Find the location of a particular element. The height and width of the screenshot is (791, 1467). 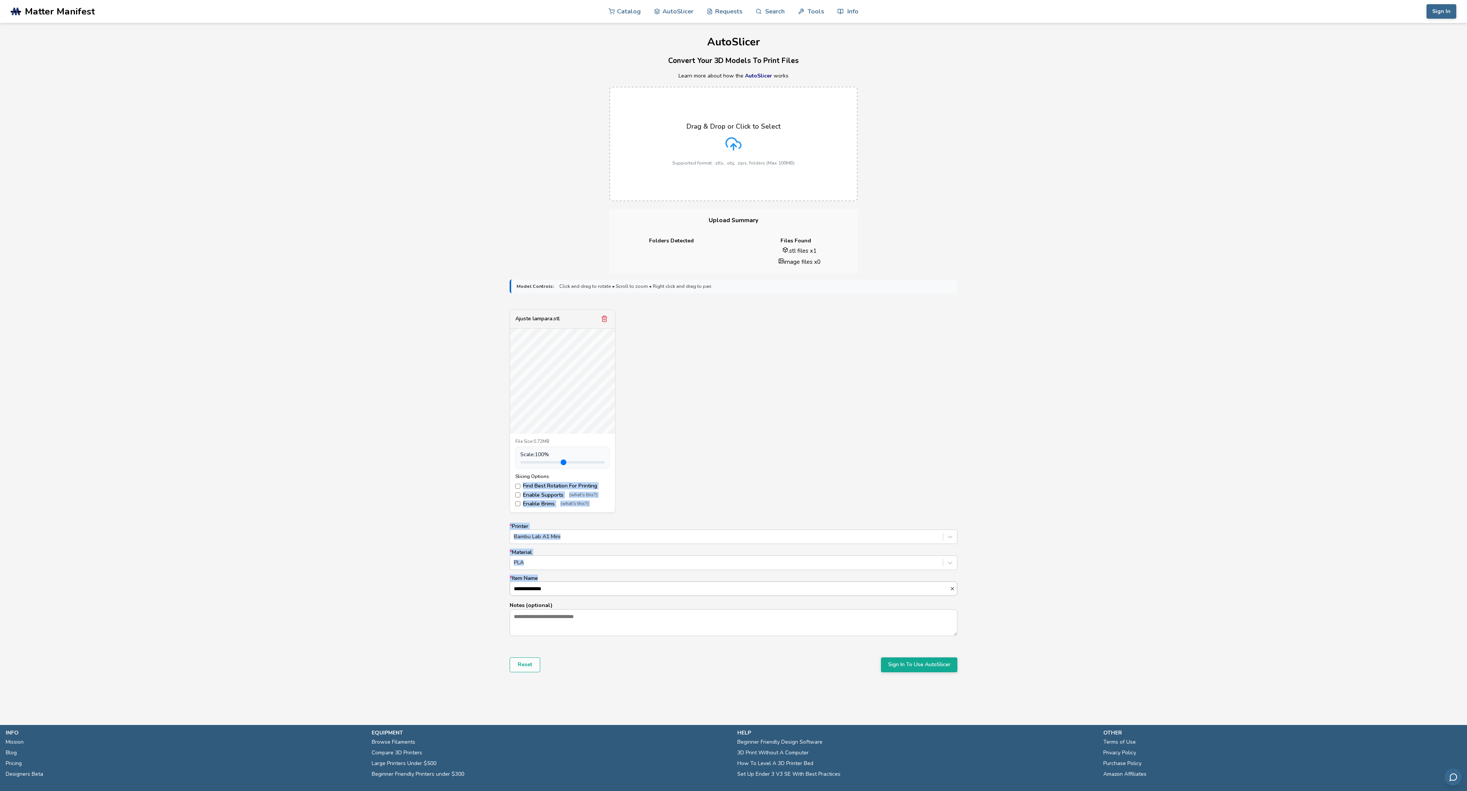

h3: Upload Summary is located at coordinates (733, 220).